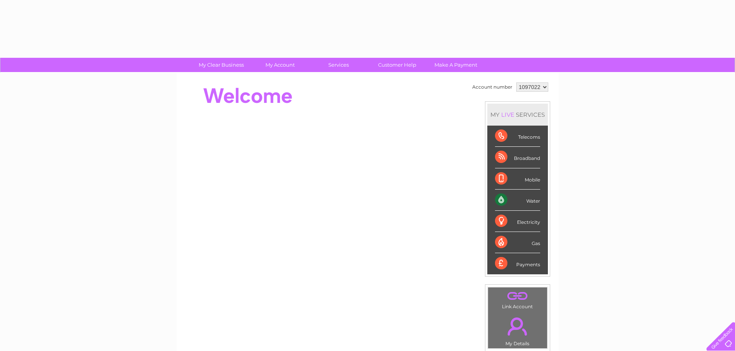 This screenshot has width=735, height=351. Describe the element at coordinates (517, 221) in the screenshot. I see `div: Electricity` at that location.